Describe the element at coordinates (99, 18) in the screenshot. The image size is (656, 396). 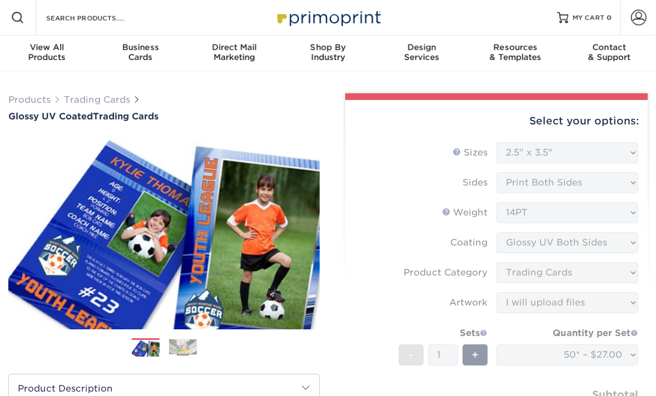
I see `input: SEARCH PRODUCTS.....` at that location.